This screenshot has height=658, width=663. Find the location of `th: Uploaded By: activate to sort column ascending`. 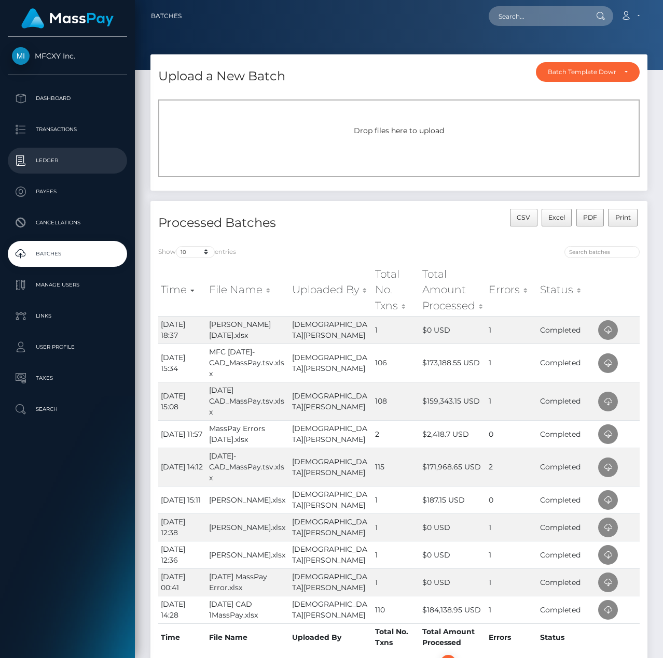

th: Uploaded By: activate to sort column ascending is located at coordinates (331, 290).